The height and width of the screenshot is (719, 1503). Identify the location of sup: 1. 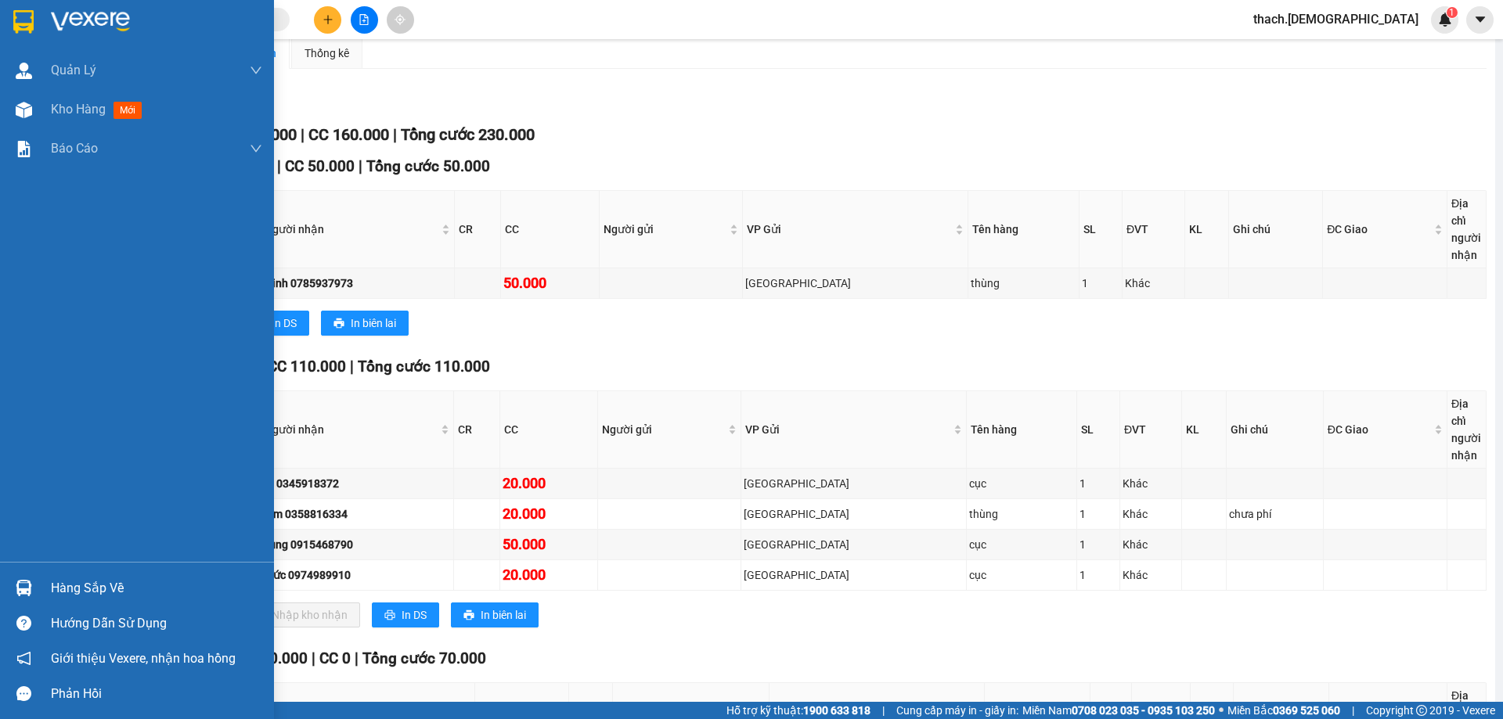
(1452, 13).